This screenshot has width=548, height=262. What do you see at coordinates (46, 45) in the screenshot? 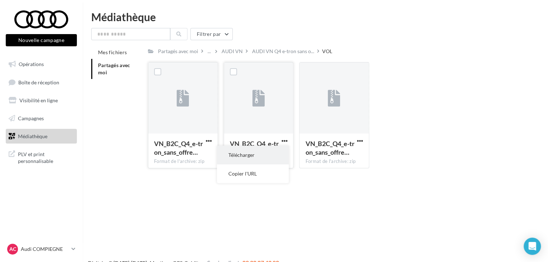
I see `div: Domaine` at bounding box center [46, 45].